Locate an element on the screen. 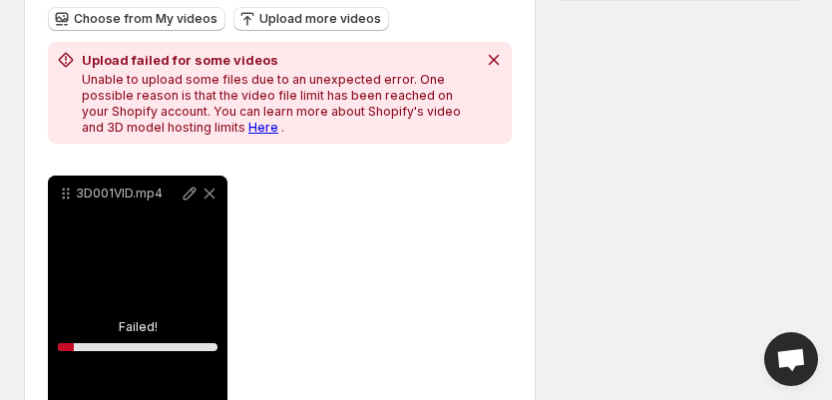  span: Choose from My videos is located at coordinates (146, 19).